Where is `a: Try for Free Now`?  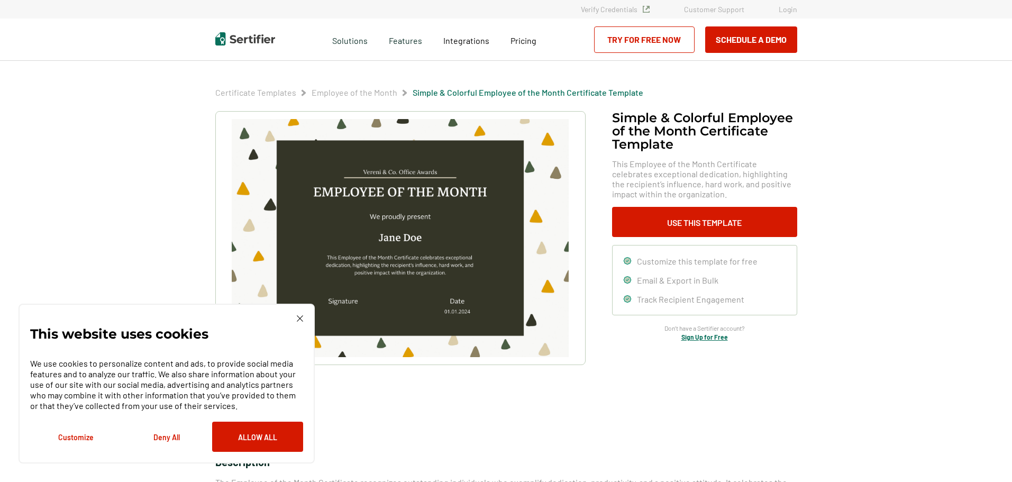
a: Try for Free Now is located at coordinates (644, 40).